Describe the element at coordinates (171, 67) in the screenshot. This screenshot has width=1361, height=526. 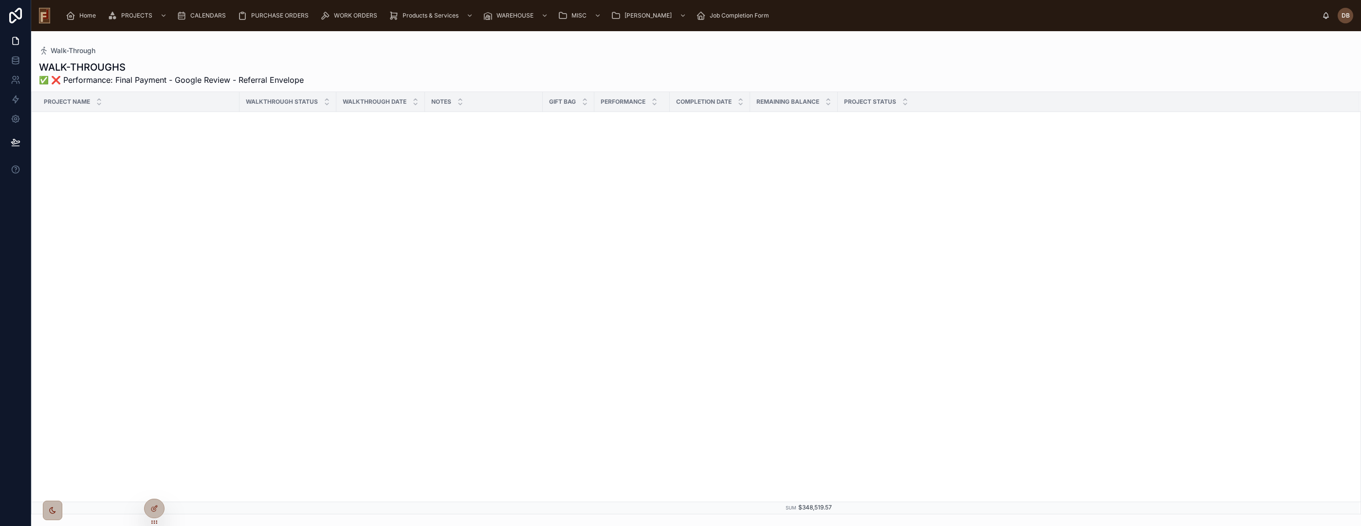
I see `h1: WALK-THROUGHS` at that location.